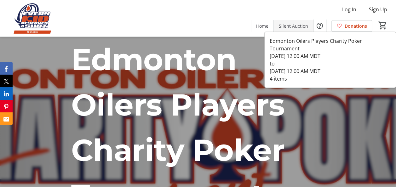  Describe the element at coordinates (320, 26) in the screenshot. I see `button: Help` at that location.